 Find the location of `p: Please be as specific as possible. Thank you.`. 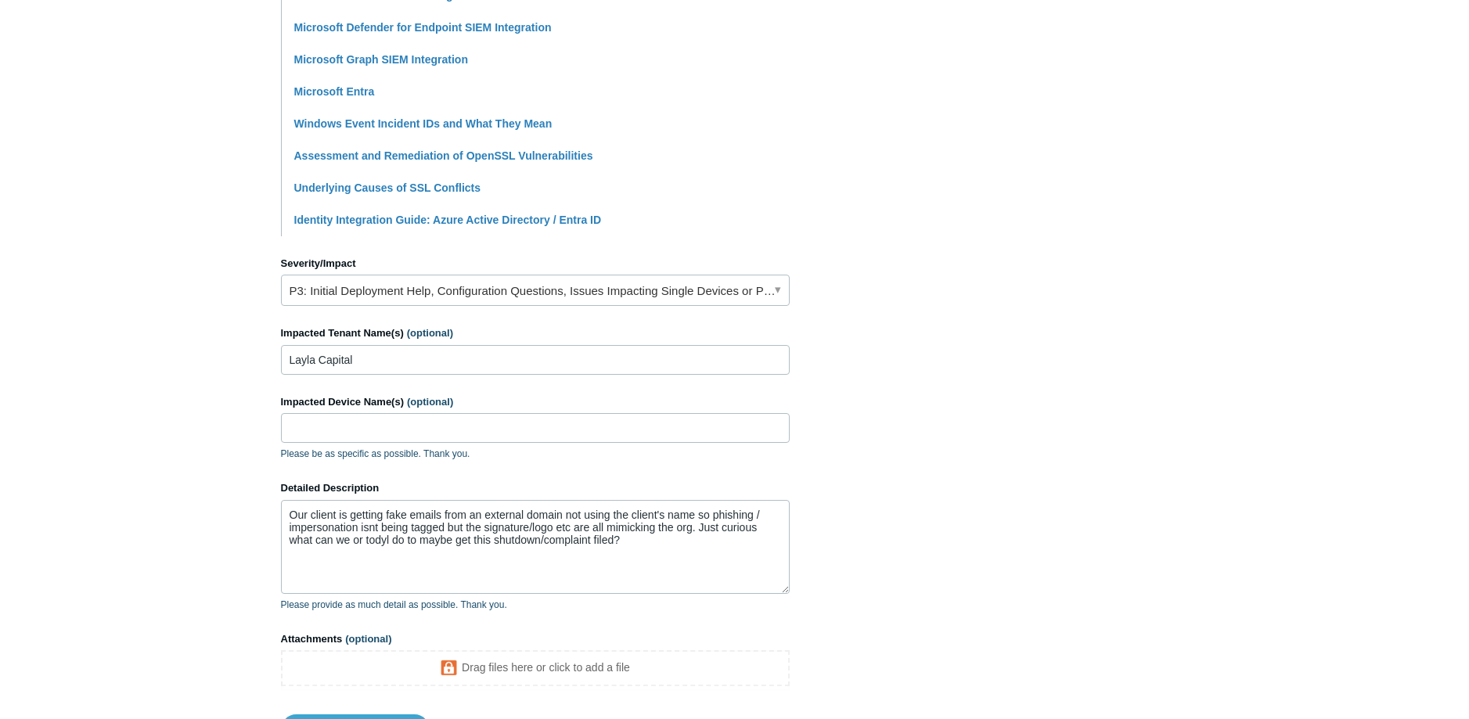

p: Please be as specific as possible. Thank you. is located at coordinates (535, 454).